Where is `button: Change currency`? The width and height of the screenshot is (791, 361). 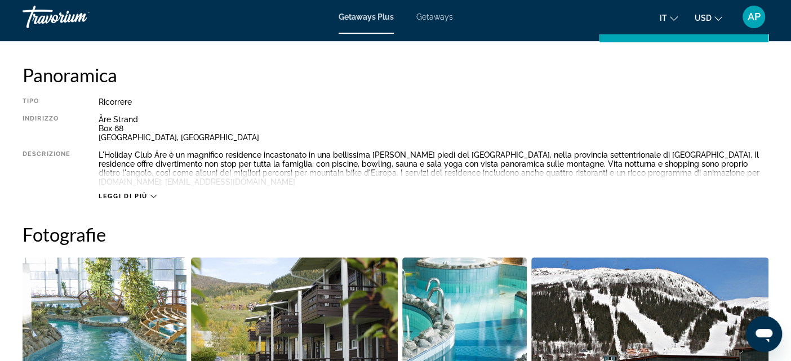 button: Change currency is located at coordinates (708, 17).